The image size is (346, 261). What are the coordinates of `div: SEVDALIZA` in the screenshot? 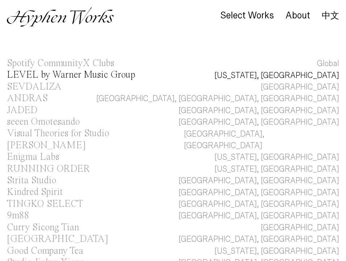 It's located at (34, 87).